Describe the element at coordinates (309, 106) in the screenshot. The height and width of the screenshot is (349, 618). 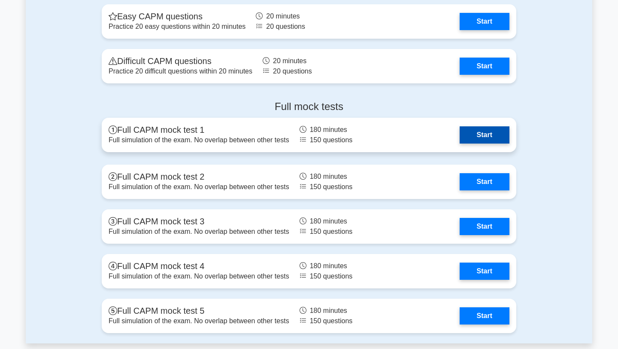
I see `h4: Full mock tests` at that location.